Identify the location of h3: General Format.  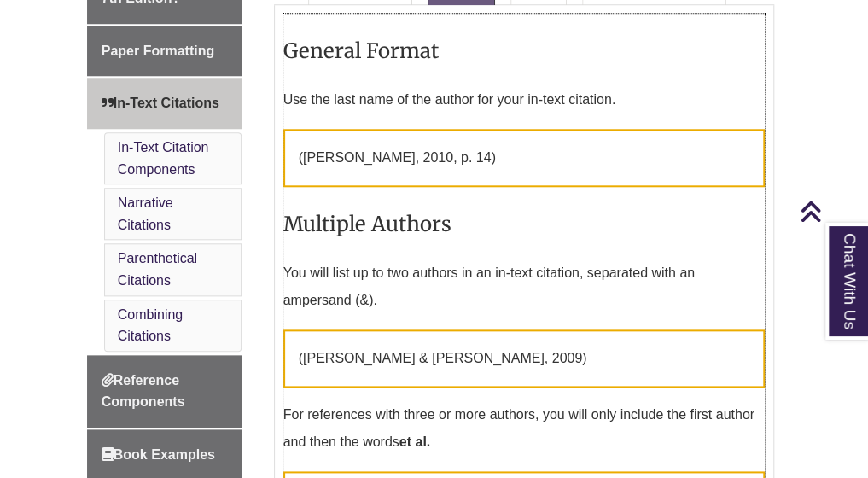
(524, 50).